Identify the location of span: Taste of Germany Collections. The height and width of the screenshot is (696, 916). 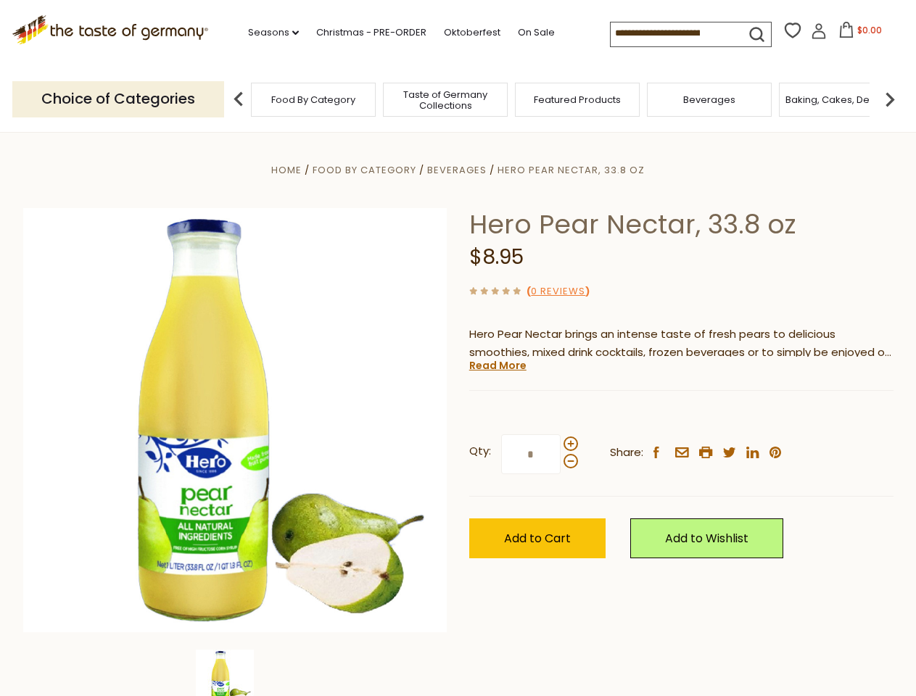
(445, 100).